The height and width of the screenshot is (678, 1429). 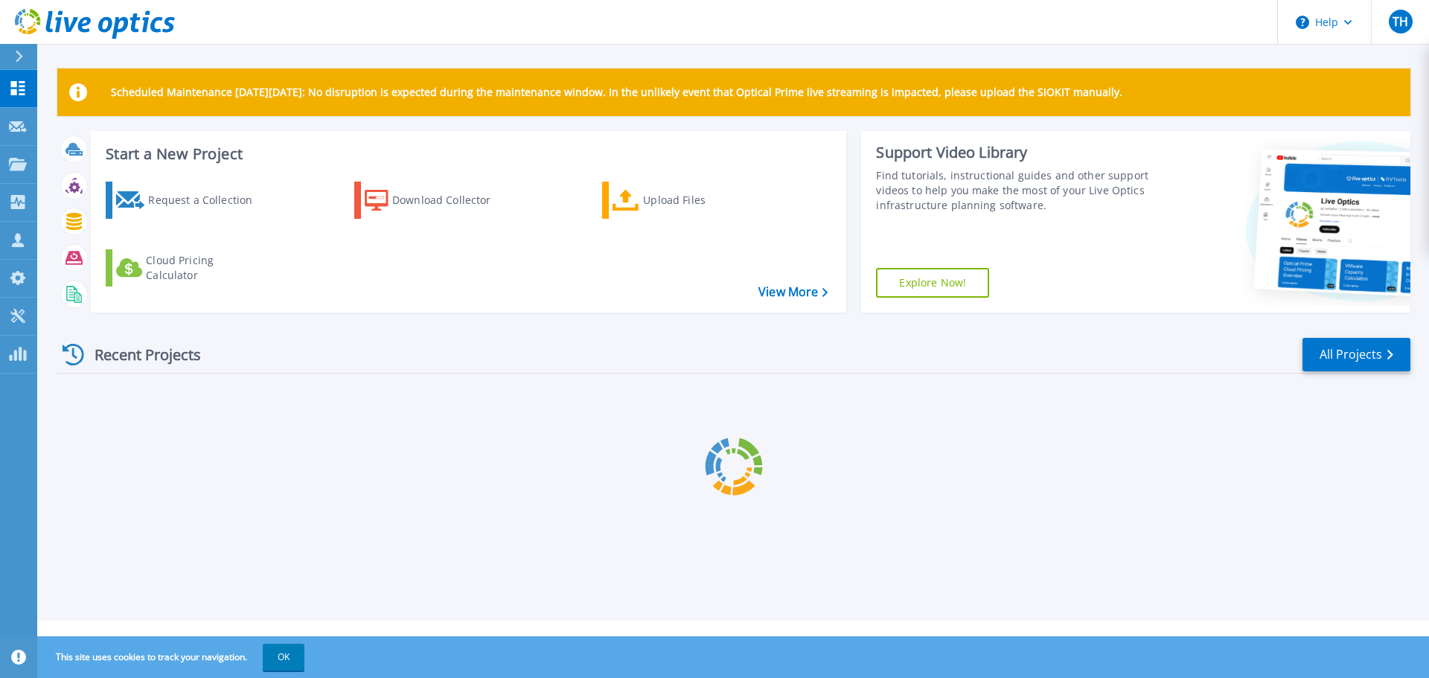 I want to click on a: Cloud Pricing Calculator, so click(x=188, y=268).